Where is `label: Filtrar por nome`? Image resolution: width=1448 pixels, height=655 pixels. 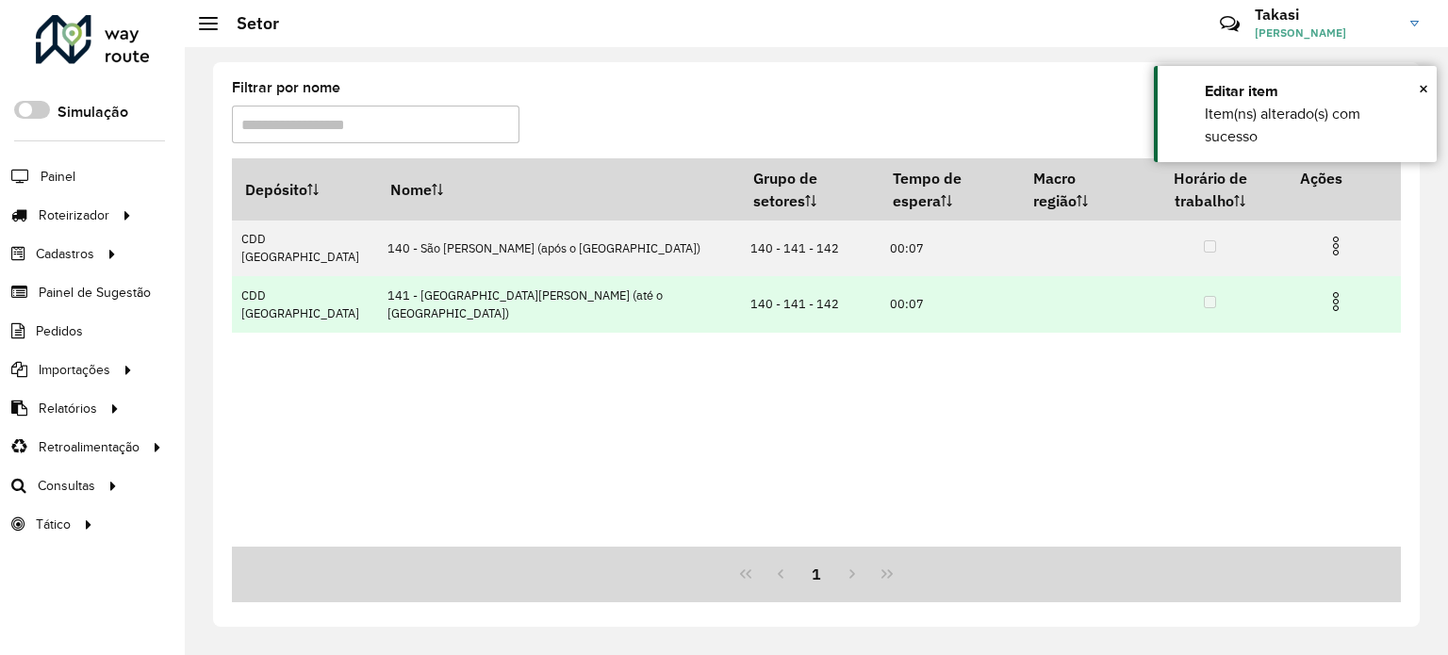 label: Filtrar por nome is located at coordinates (286, 88).